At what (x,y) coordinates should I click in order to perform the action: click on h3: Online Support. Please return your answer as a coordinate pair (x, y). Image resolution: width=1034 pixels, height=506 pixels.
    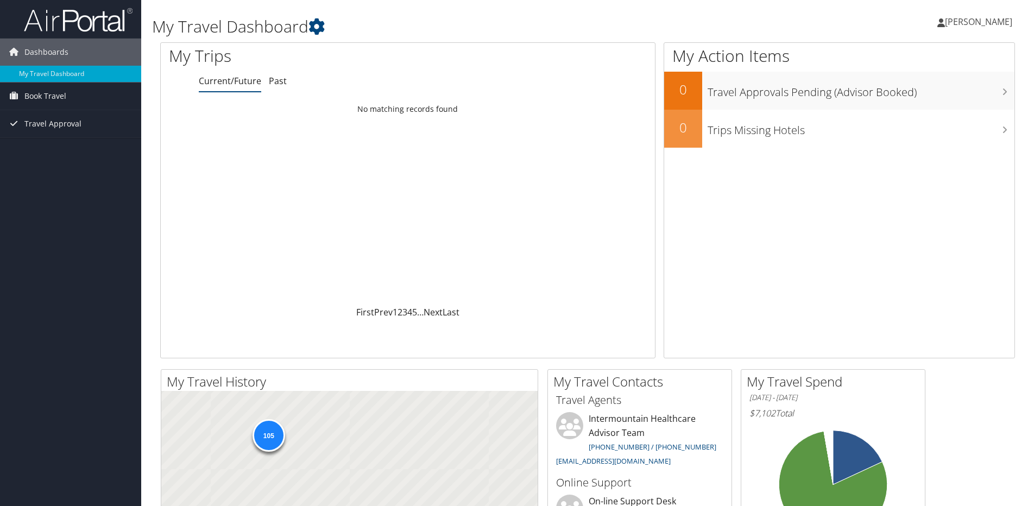
    Looking at the image, I should click on (640, 483).